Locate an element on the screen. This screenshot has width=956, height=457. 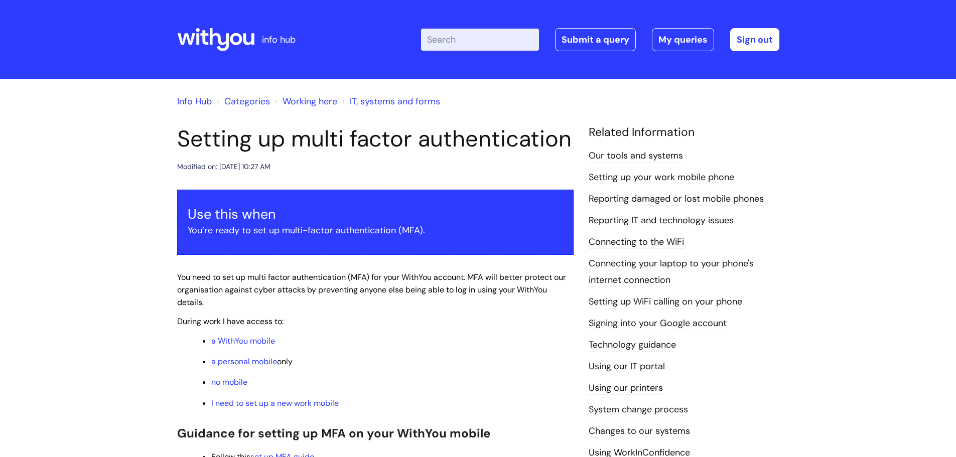
p: You’re ready to set up multi-factor authentication (MFA). is located at coordinates (375, 230).